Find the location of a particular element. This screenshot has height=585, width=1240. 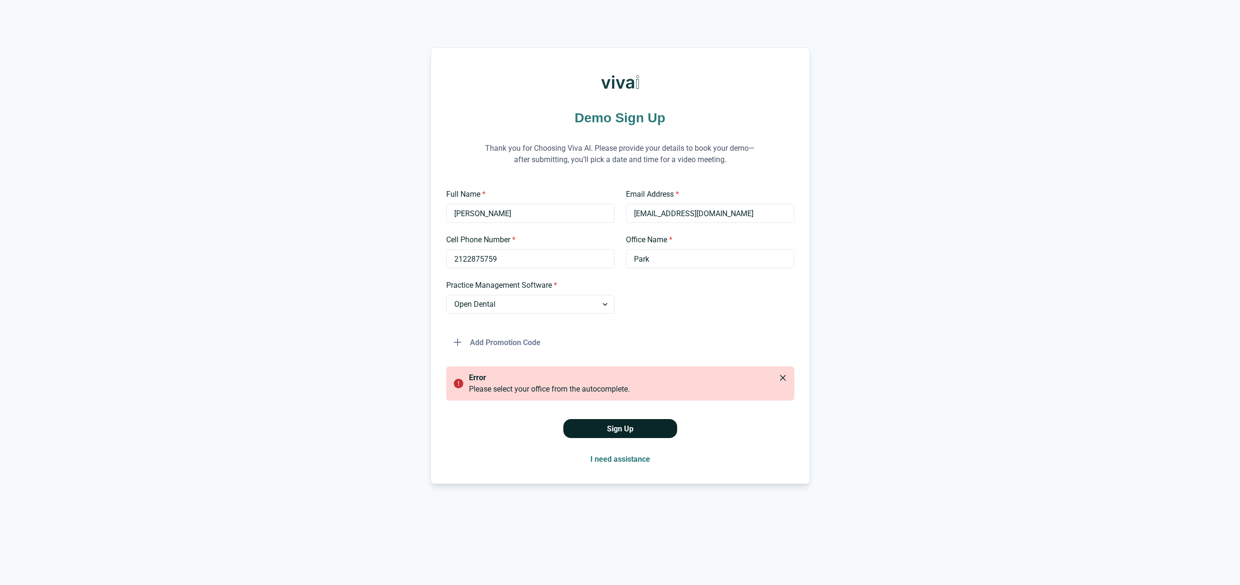

button: Add Promotion Code is located at coordinates (497, 342).